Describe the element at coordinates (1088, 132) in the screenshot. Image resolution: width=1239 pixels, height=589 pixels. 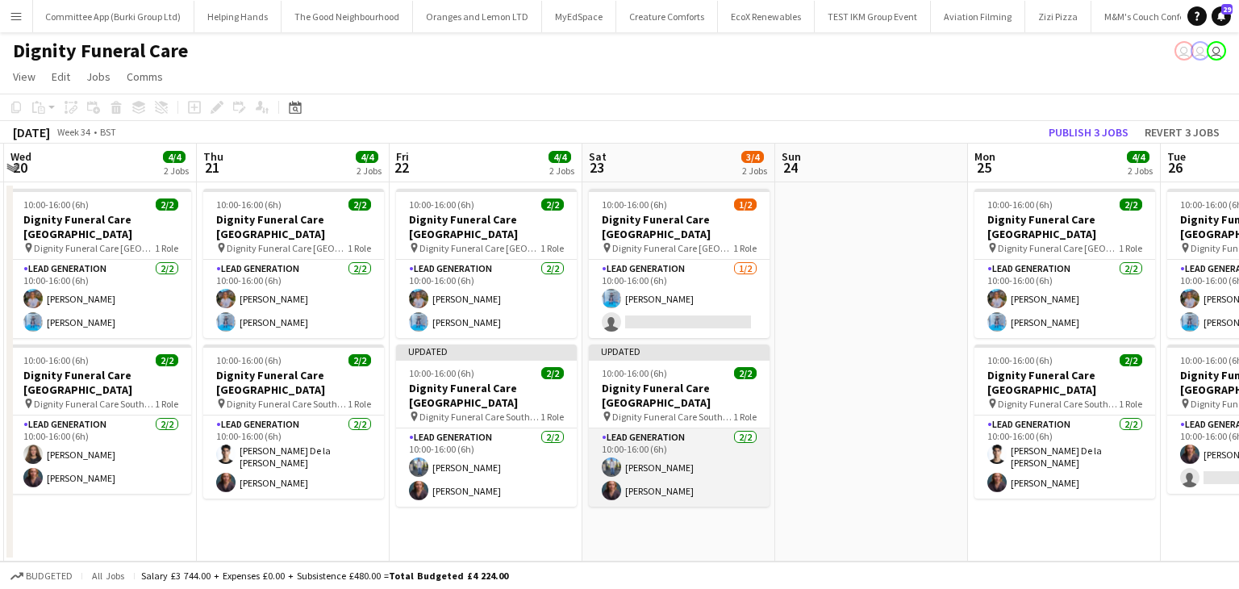
I see `button: Publish 3 jobs` at that location.